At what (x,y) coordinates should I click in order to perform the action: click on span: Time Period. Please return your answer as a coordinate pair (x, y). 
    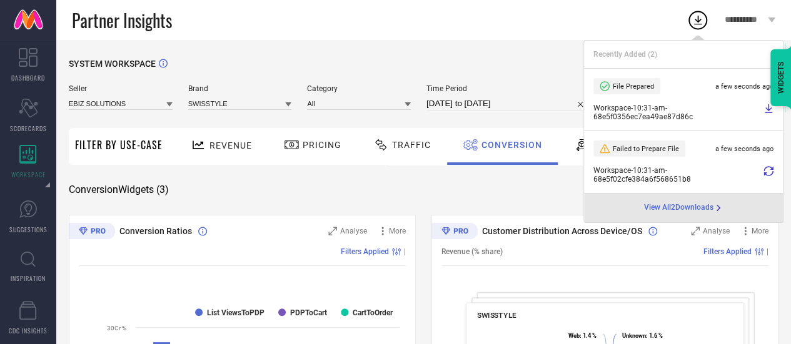
    Looking at the image, I should click on (508, 89).